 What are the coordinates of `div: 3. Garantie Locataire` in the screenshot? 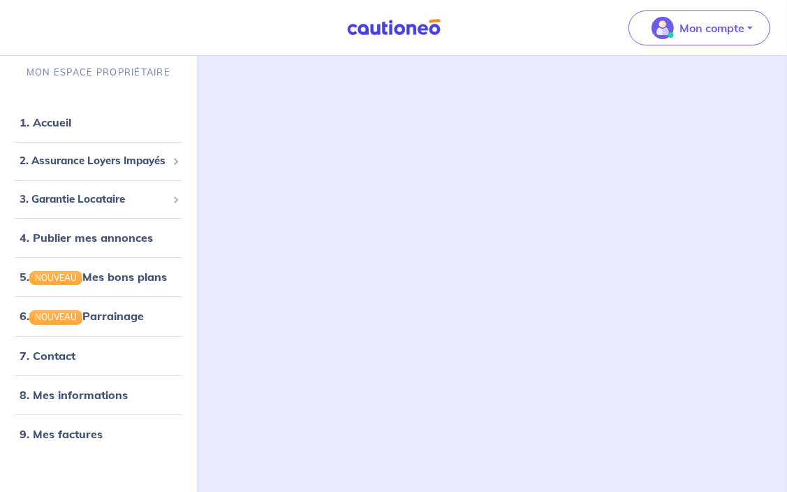 It's located at (98, 199).